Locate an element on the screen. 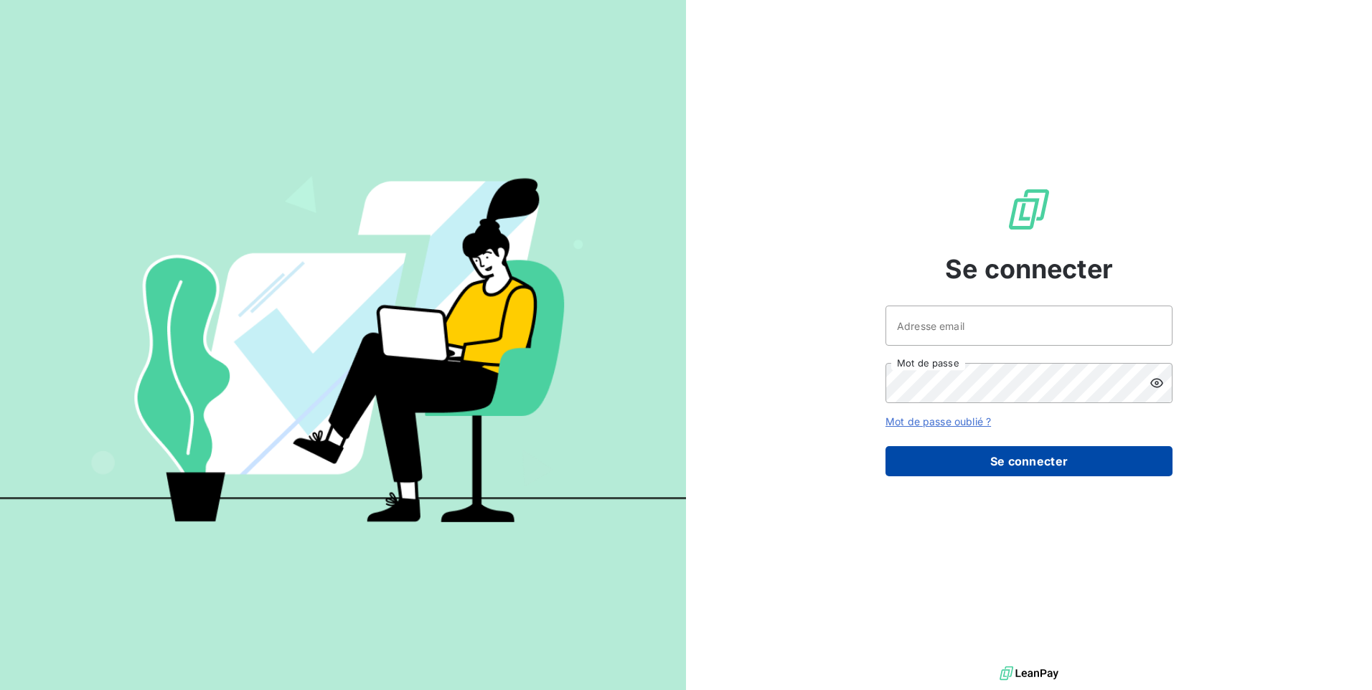  button: Se connecter is located at coordinates (1029, 461).